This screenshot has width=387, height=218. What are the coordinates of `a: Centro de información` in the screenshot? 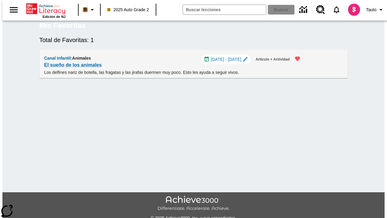 It's located at (304, 10).